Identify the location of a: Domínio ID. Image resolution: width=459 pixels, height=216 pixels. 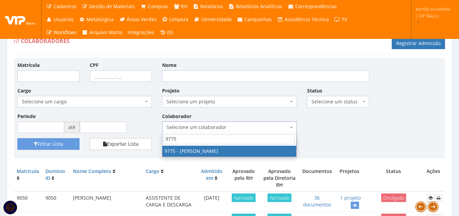
(55, 174).